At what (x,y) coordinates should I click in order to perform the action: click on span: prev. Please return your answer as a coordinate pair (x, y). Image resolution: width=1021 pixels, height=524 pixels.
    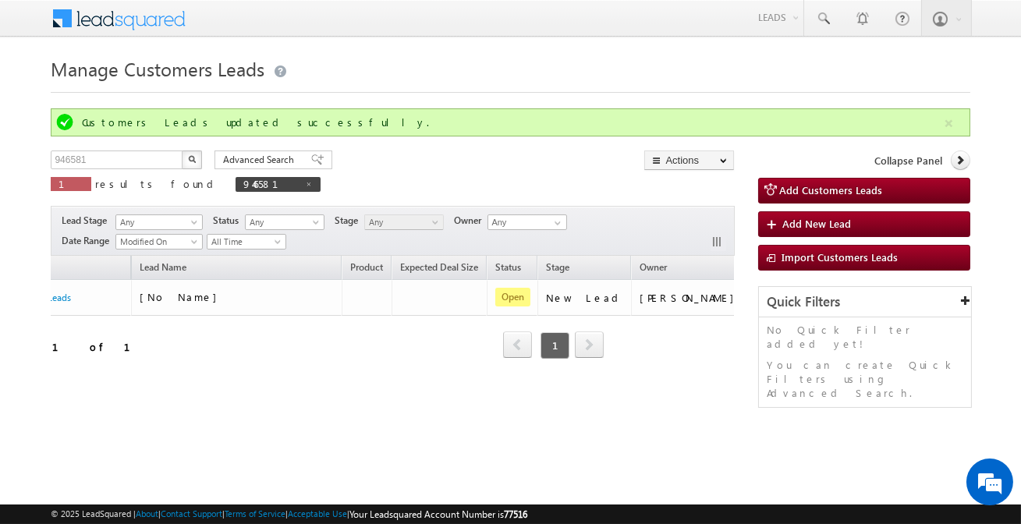
    Looking at the image, I should click on (517, 345).